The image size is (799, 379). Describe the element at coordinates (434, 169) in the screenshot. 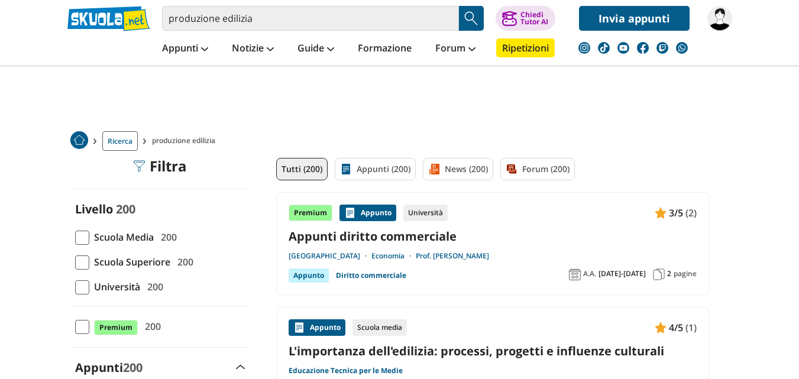

I see `img: News filtro contenuto` at that location.